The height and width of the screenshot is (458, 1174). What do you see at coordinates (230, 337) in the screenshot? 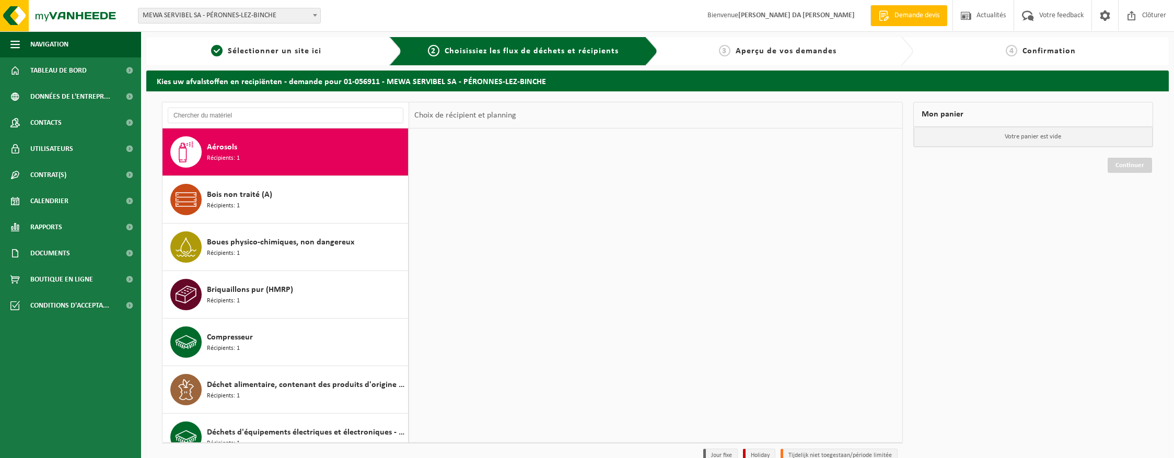
I see `span: Compresseur` at bounding box center [230, 337].